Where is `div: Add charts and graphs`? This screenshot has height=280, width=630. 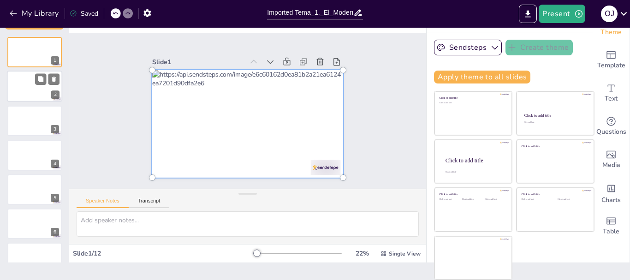 div: Add charts and graphs is located at coordinates (611, 193).